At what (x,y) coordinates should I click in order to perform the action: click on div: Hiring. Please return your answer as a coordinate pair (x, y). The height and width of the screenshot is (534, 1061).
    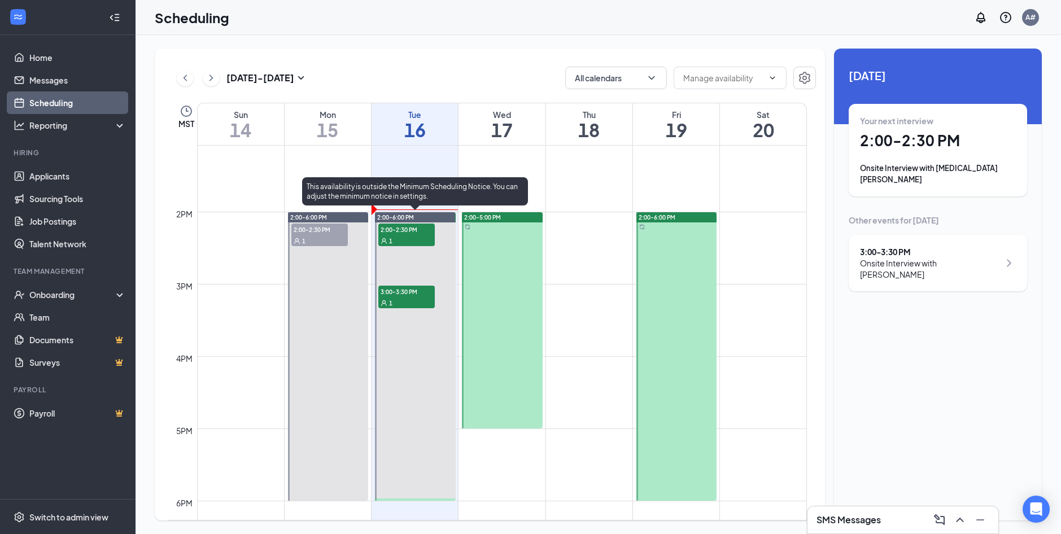
    Looking at the image, I should click on (68, 153).